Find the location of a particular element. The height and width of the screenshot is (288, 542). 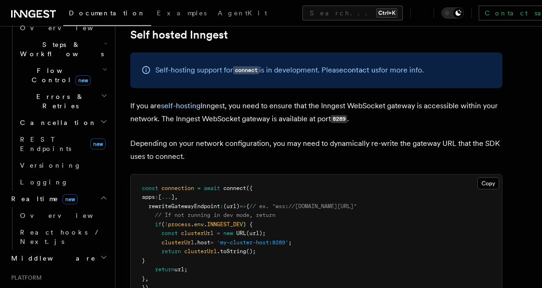

a: Self hosted Inngest is located at coordinates (179, 35).